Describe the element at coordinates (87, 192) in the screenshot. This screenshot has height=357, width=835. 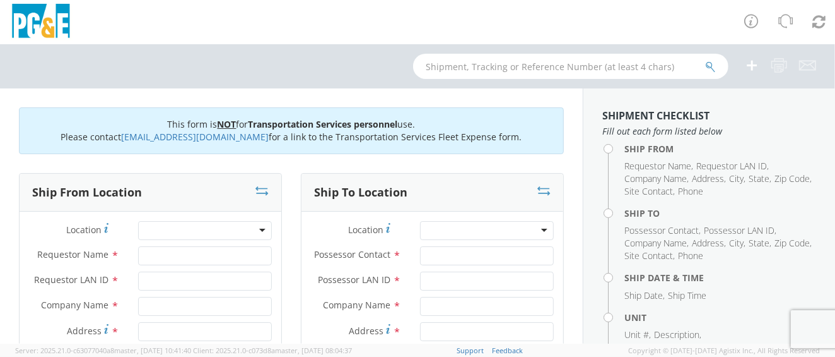
I see `h3: Ship From Location` at that location.